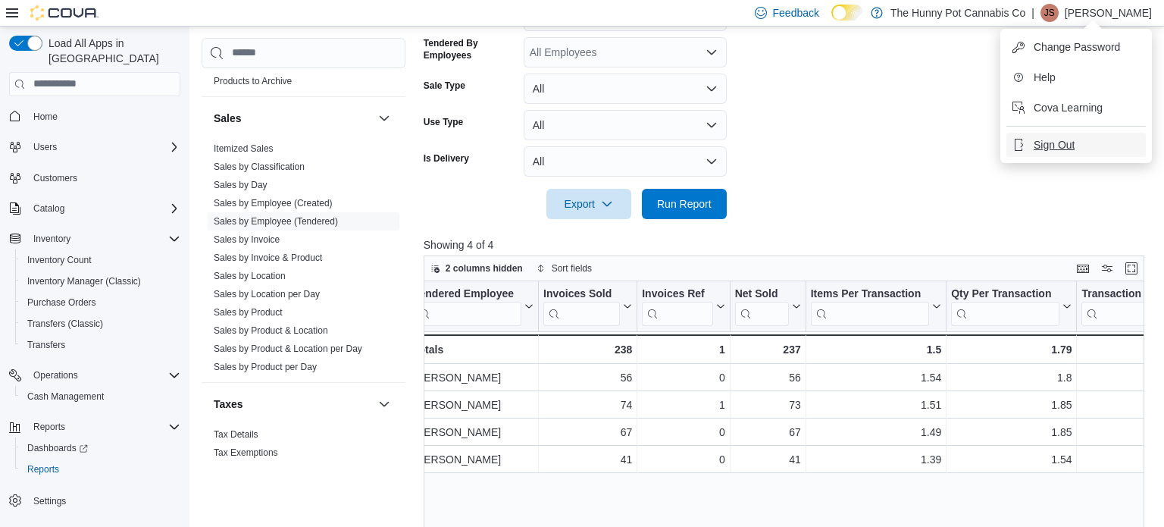  What do you see at coordinates (796, 13) in the screenshot?
I see `span: Feedback` at bounding box center [796, 13].